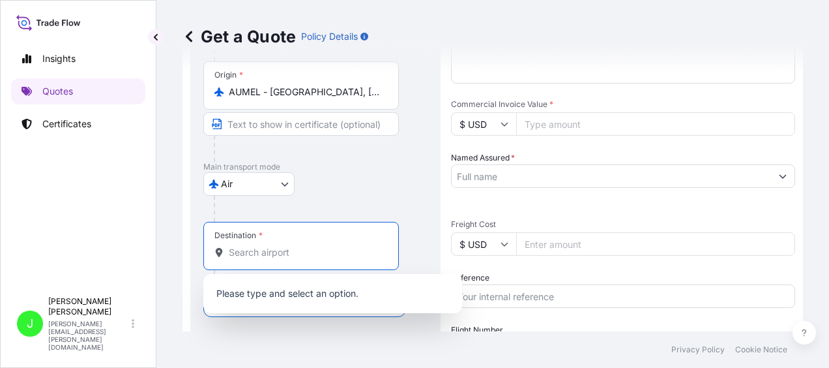  I want to click on input: Origin, so click(306, 92).